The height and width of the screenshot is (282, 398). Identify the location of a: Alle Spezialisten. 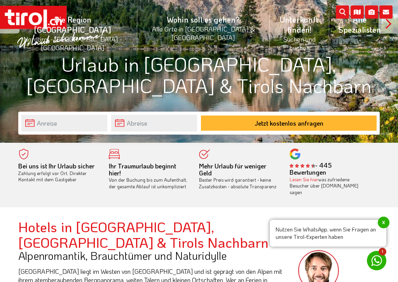
(360, 24).